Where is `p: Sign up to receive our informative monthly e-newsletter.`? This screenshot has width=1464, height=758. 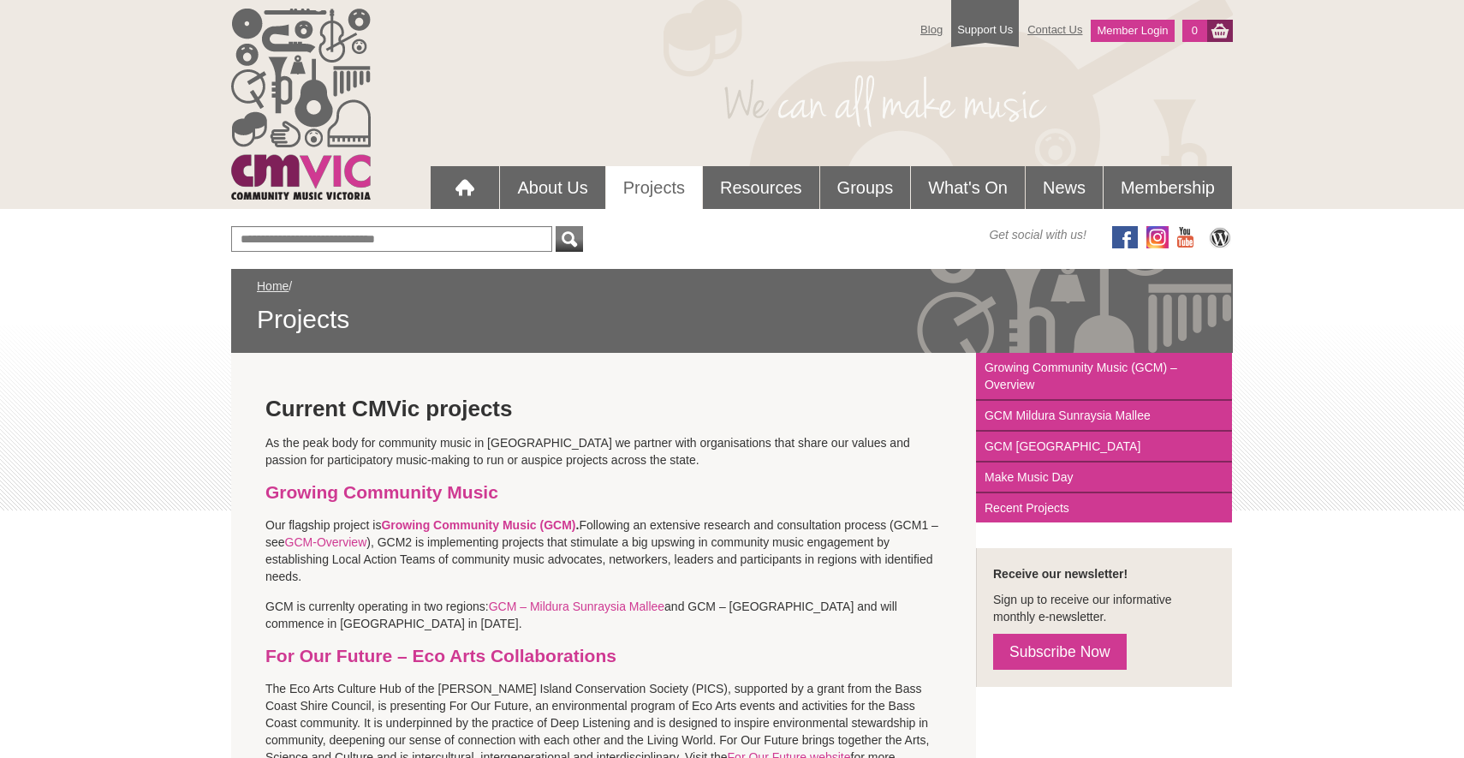
p: Sign up to receive our informative monthly e-newsletter. is located at coordinates (1104, 608).